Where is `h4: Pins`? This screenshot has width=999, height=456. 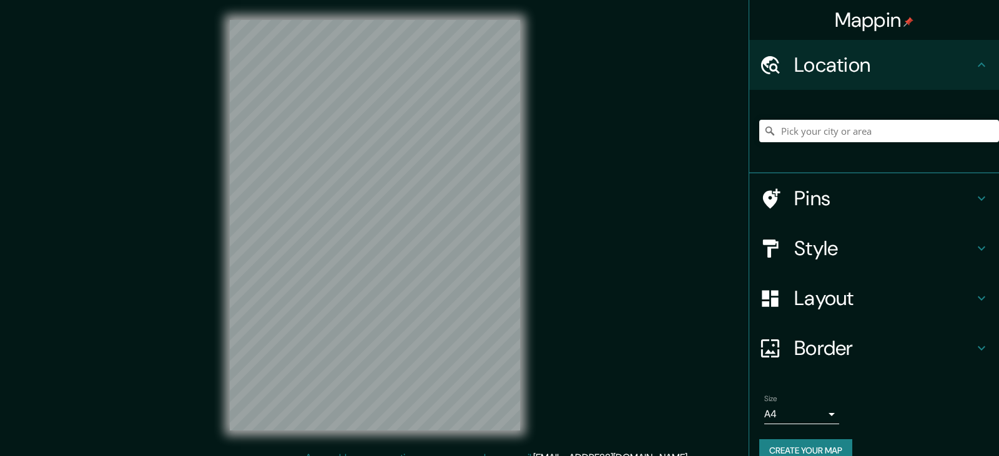
h4: Pins is located at coordinates (884, 199).